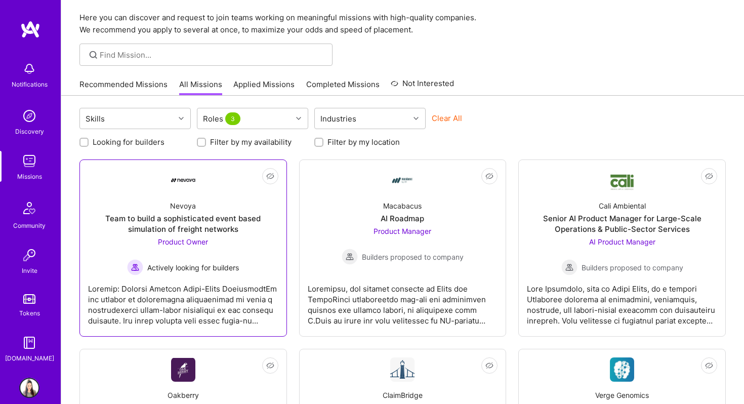 This screenshot has height=404, width=744. I want to click on img: Community, so click(29, 208).